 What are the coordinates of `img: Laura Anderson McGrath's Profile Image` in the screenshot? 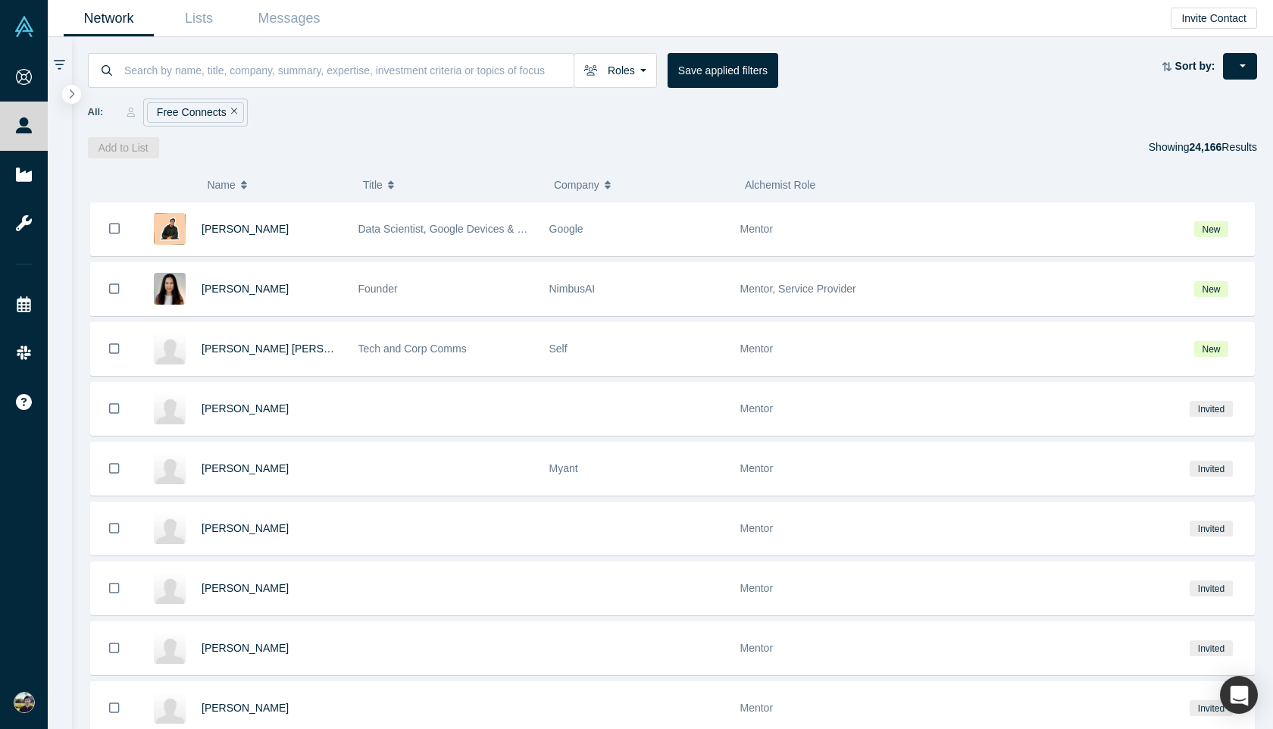 It's located at (170, 348).